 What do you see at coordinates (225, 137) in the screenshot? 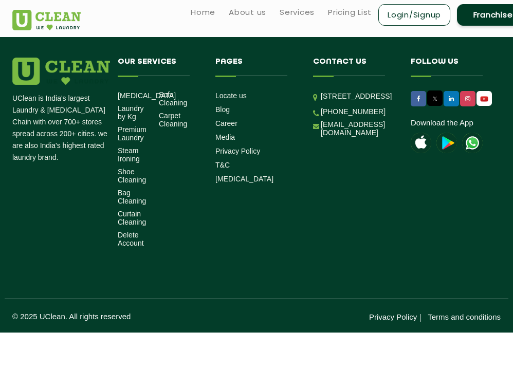
I see `a: Media` at bounding box center [225, 137].